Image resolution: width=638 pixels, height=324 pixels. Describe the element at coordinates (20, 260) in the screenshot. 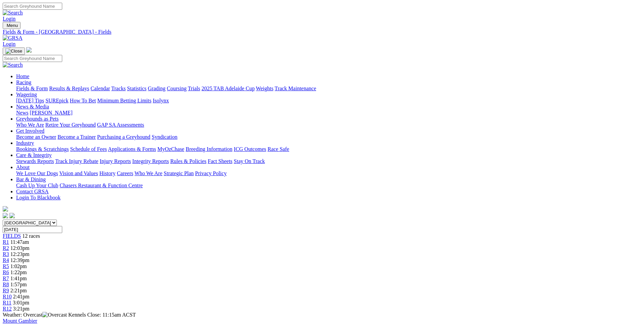

I see `span: 12:39pm` at that location.